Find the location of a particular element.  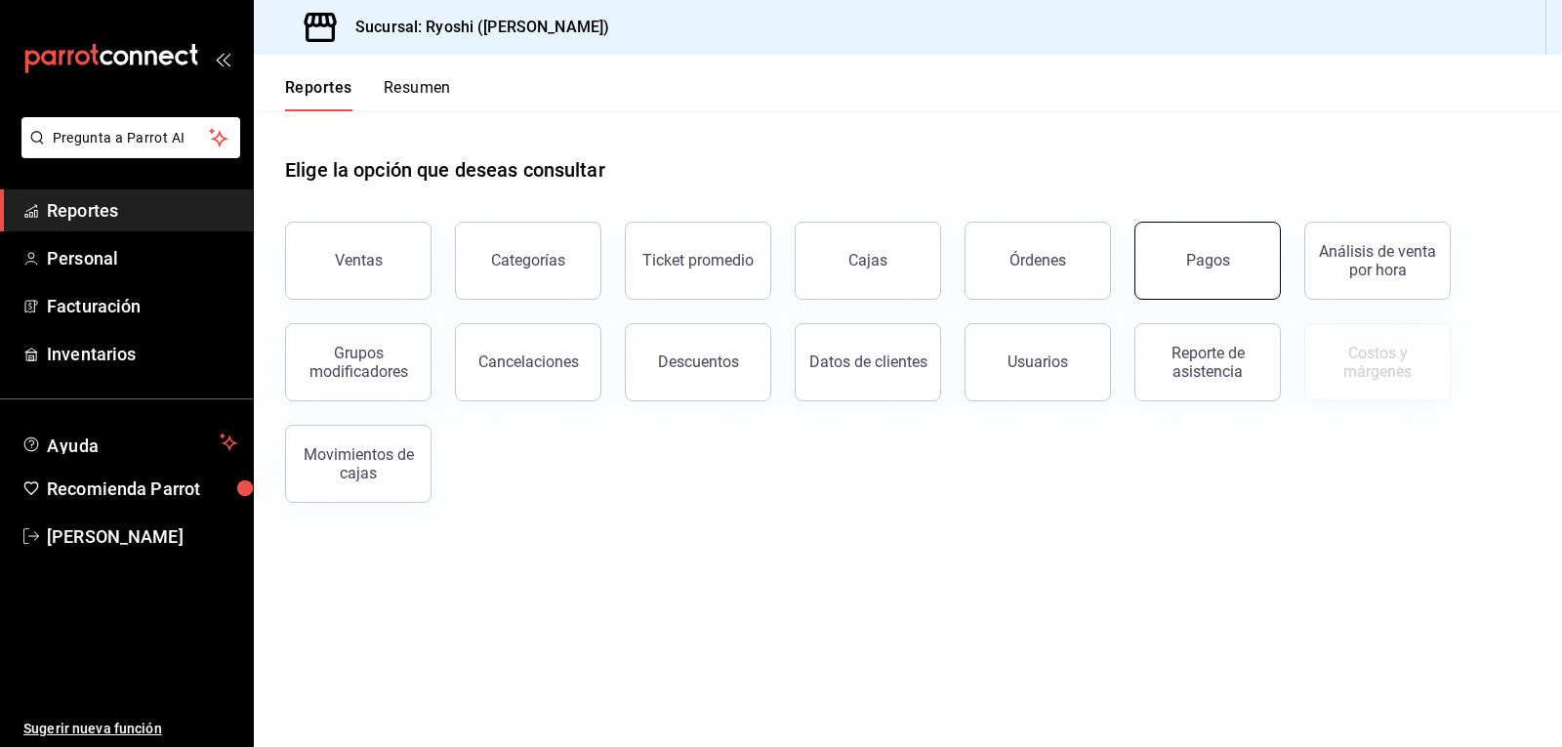

div: Costos y márgenes is located at coordinates (1377, 362).